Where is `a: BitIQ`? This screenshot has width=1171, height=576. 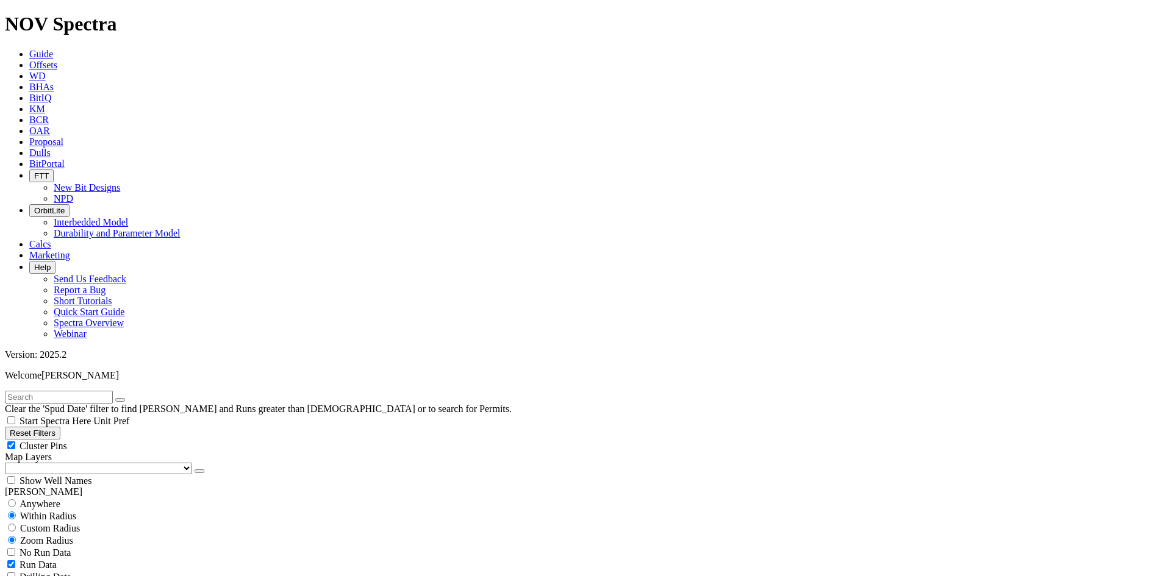
a: BitIQ is located at coordinates (40, 98).